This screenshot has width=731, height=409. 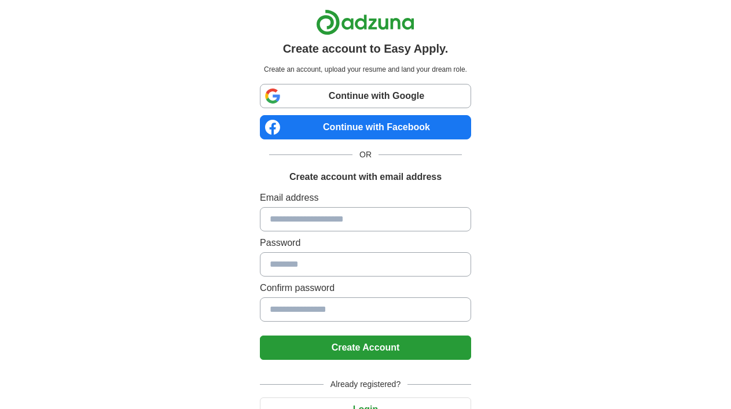 What do you see at coordinates (365, 177) in the screenshot?
I see `h1: Create account with email address` at bounding box center [365, 177].